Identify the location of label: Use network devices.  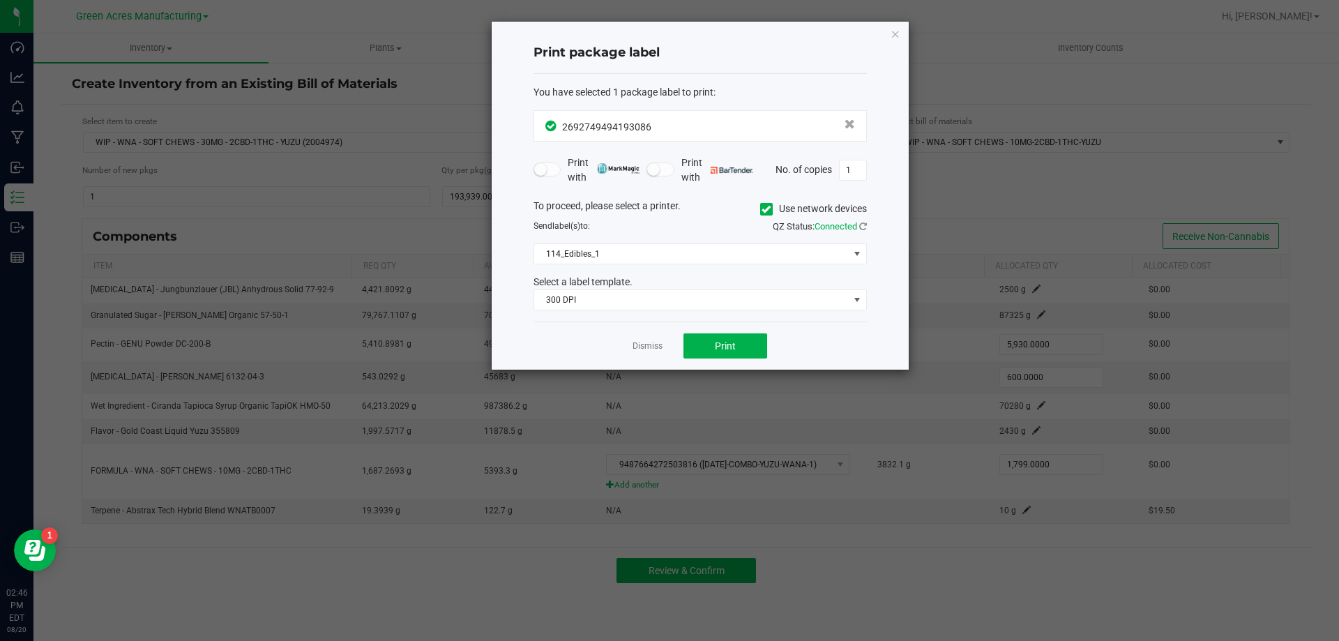
(813, 208).